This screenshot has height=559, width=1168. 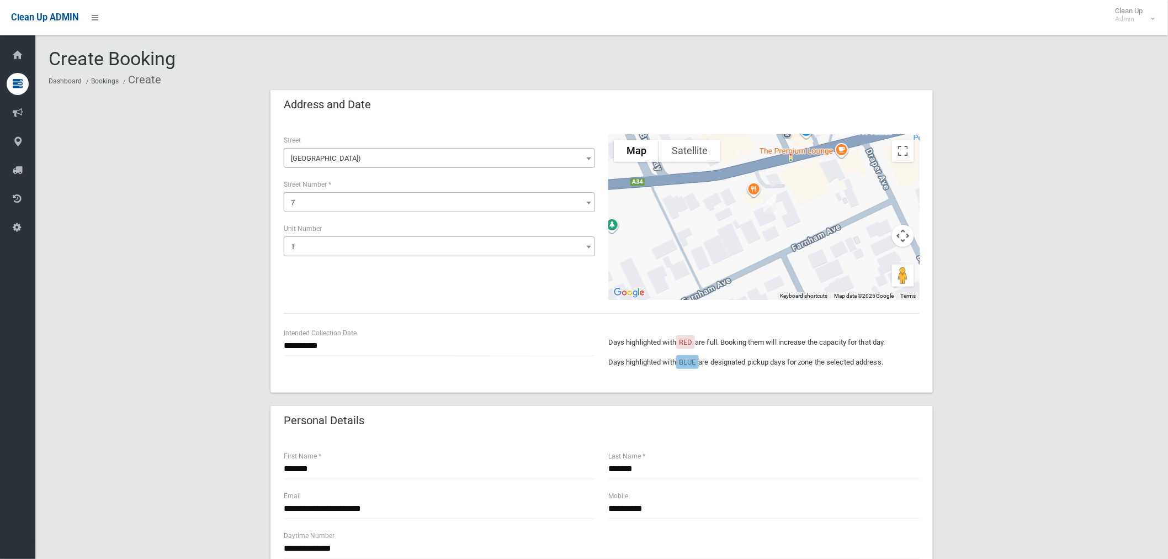 I want to click on button: Show satellite imagery, so click(x=689, y=151).